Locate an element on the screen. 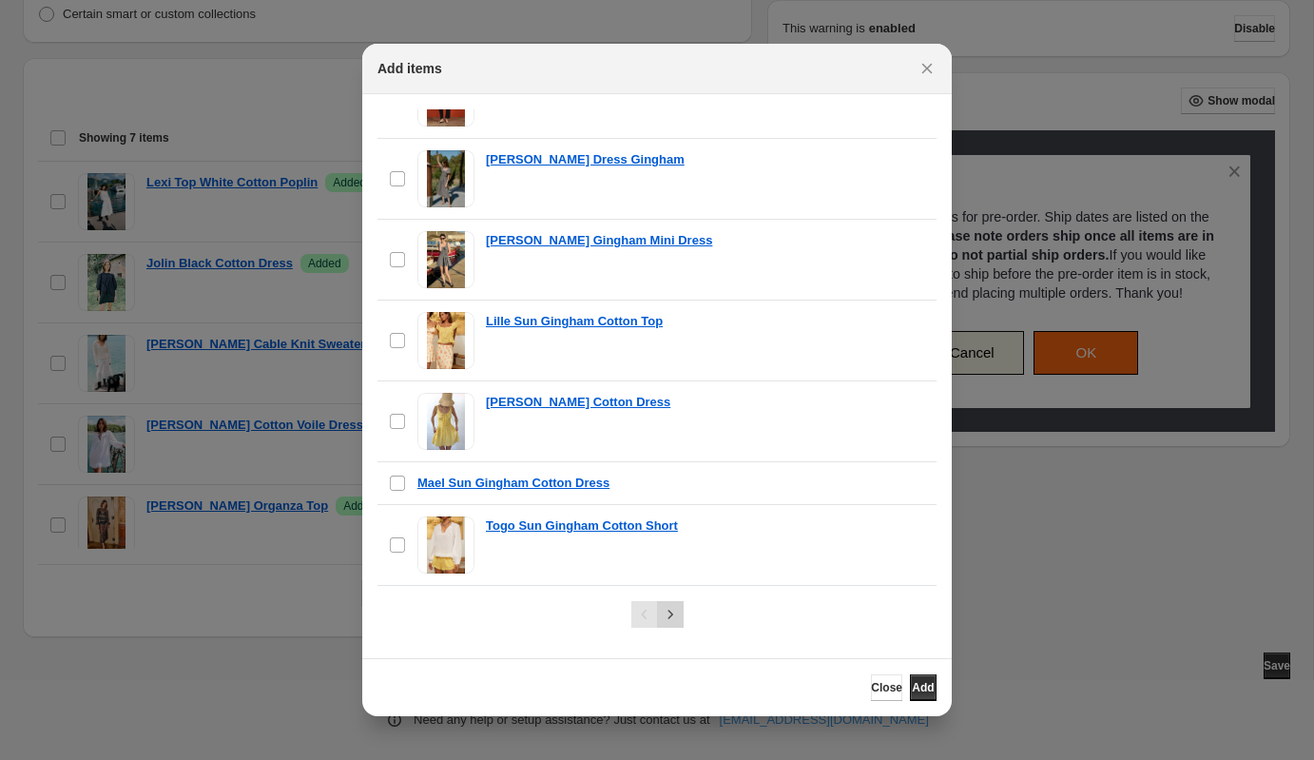 The image size is (1314, 760). span: Add is located at coordinates (922, 687).